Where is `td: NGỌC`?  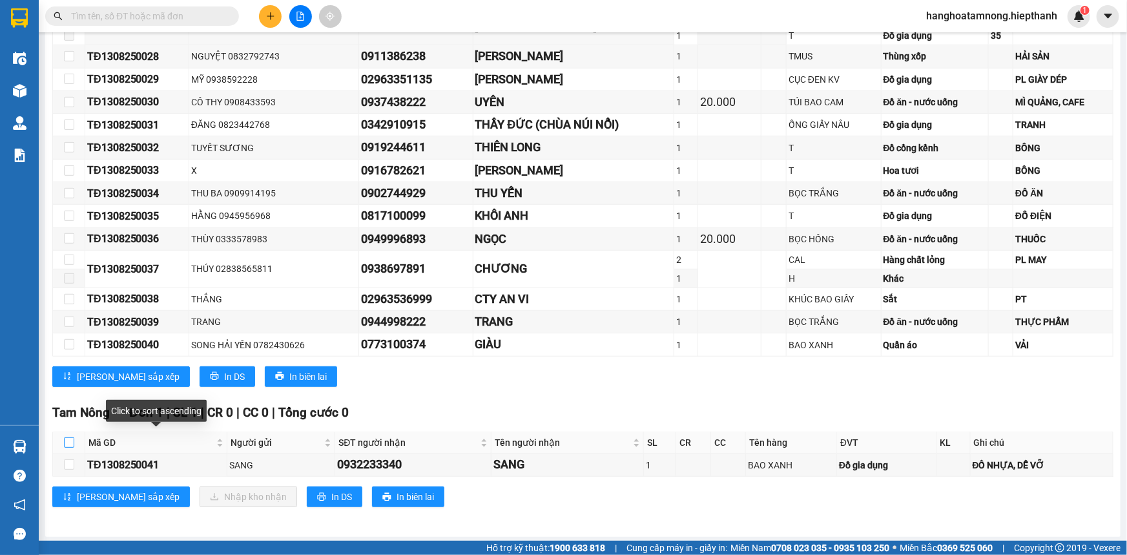 td: NGỌC is located at coordinates (574, 239).